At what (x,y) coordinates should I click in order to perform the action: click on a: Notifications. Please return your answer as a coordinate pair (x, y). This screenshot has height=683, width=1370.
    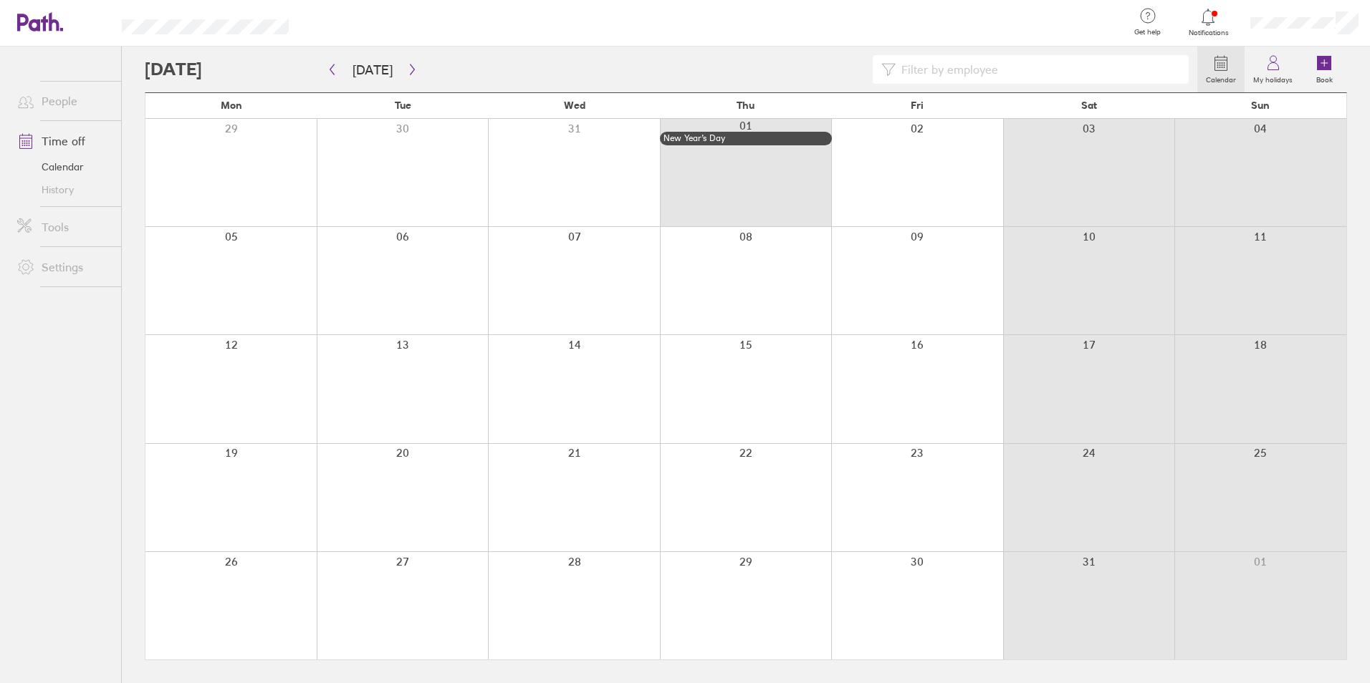
    Looking at the image, I should click on (1208, 22).